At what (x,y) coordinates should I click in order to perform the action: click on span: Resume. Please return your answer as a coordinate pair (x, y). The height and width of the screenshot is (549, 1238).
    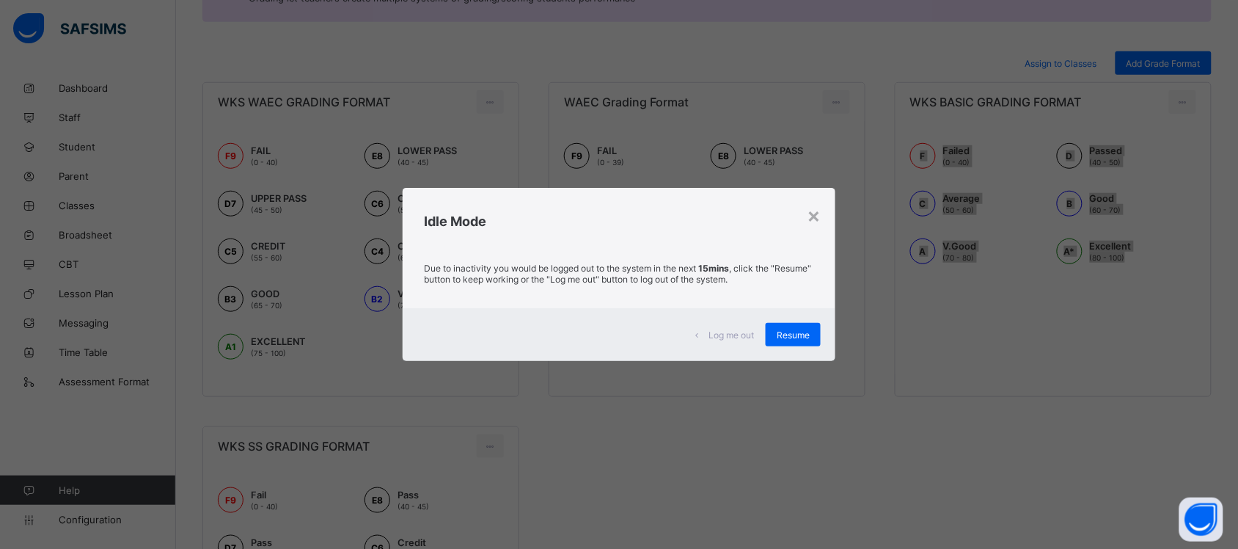
    Looking at the image, I should click on (793, 335).